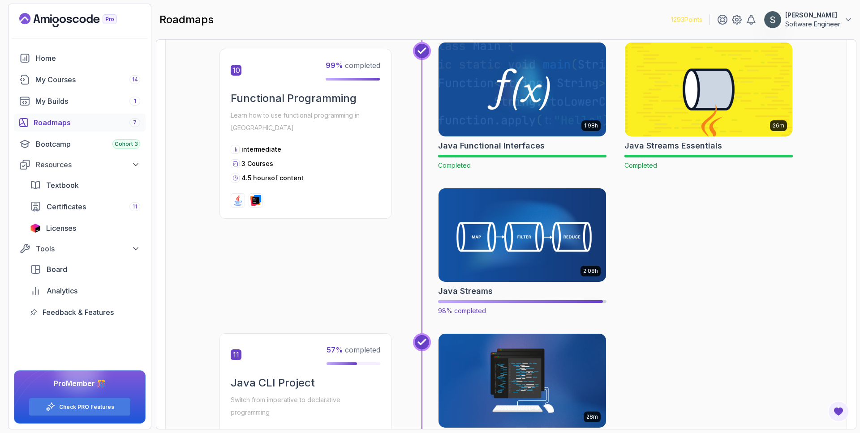  I want to click on span: 7, so click(135, 123).